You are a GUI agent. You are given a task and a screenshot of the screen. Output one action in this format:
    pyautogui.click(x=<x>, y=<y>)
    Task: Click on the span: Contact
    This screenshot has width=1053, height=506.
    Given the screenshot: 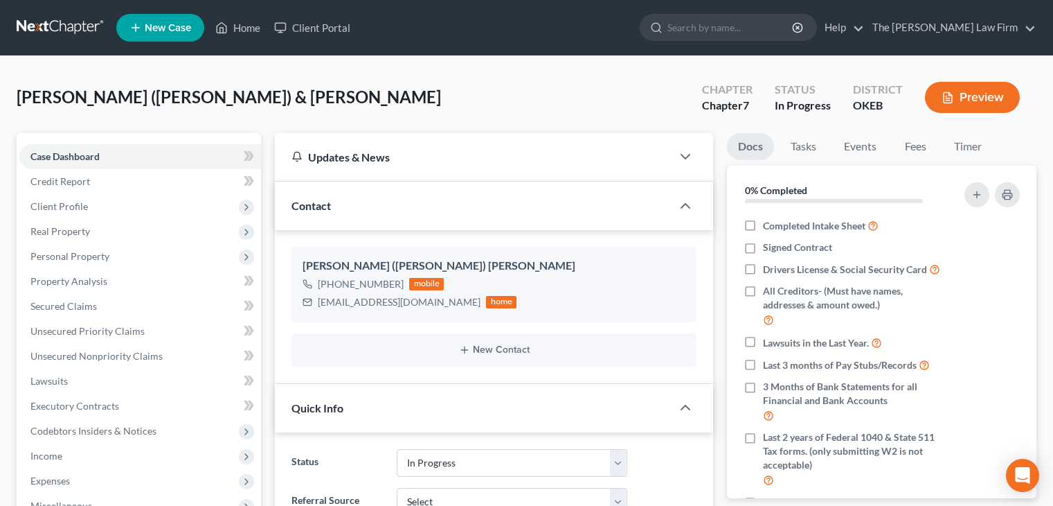 What is the action you would take?
    pyautogui.click(x=311, y=205)
    